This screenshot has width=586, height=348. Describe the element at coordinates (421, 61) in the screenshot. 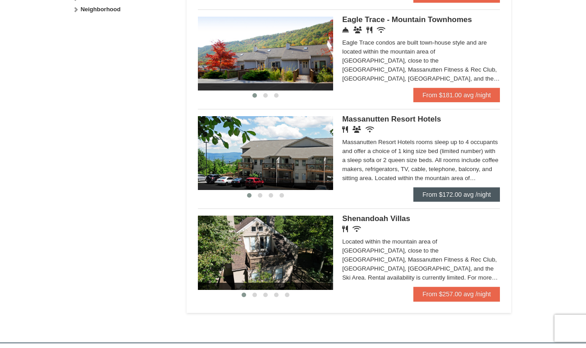

I see `div: Eagle Trace condos are built town-house style and are located within the mountain area of [GEOGRA...` at that location.